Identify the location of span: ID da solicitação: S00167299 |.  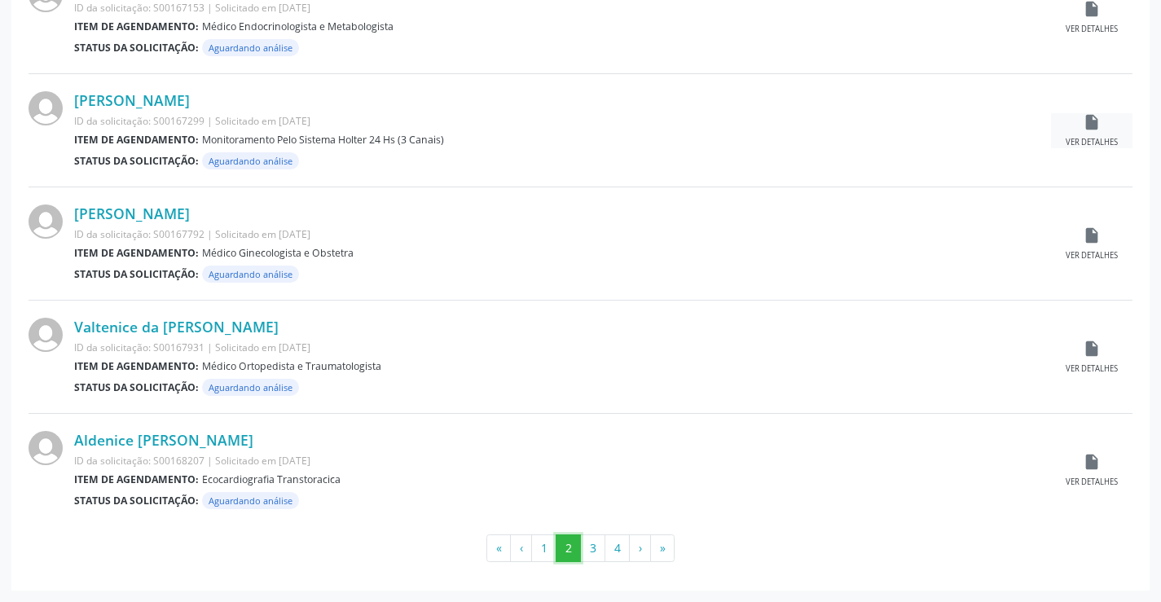
(143, 121).